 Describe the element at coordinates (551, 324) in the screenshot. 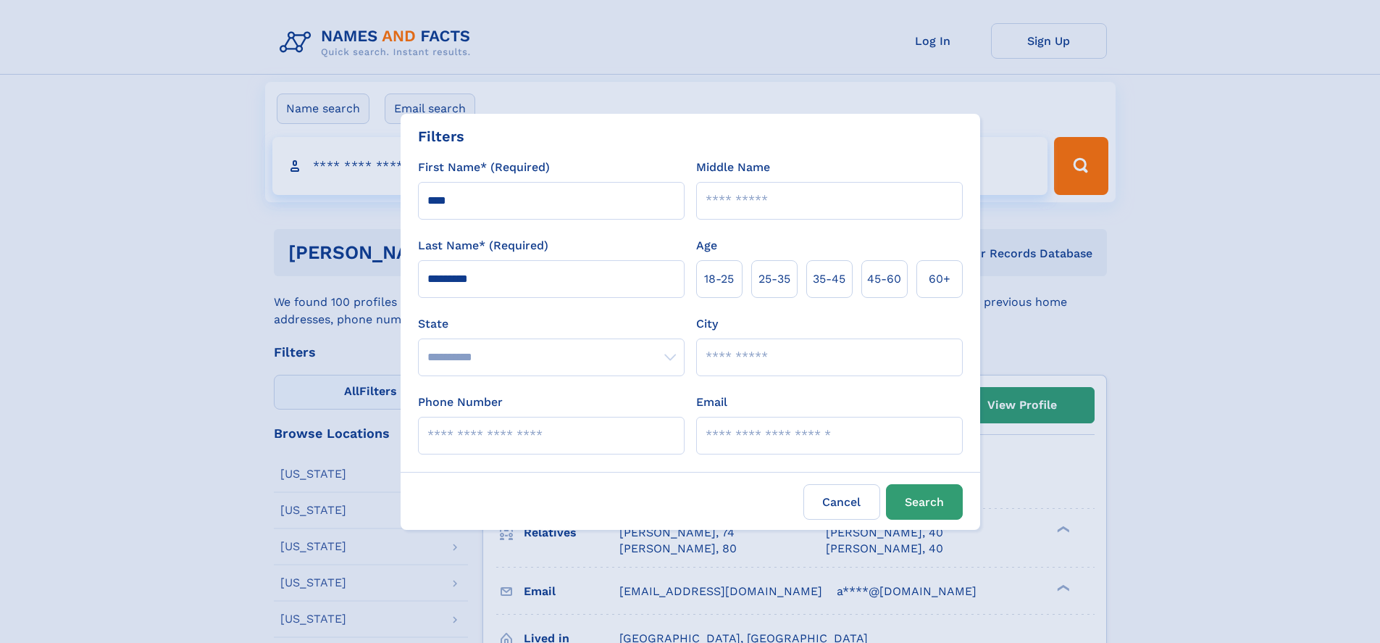

I see `label: State` at that location.